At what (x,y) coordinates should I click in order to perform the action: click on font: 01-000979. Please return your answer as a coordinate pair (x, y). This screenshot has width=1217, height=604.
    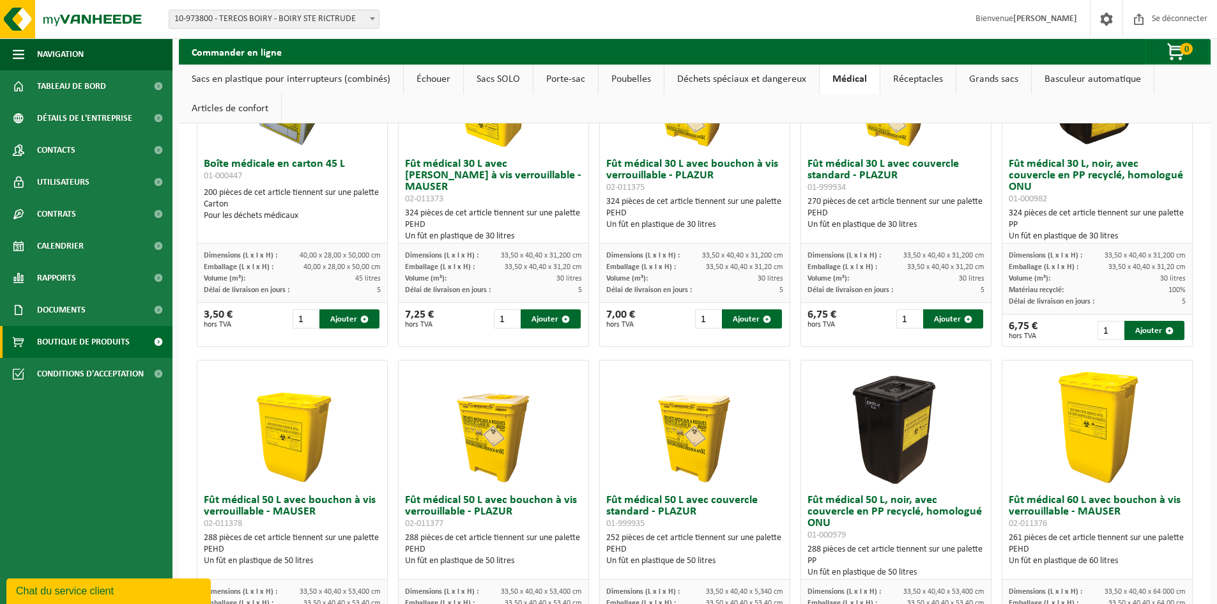
    Looking at the image, I should click on (827, 535).